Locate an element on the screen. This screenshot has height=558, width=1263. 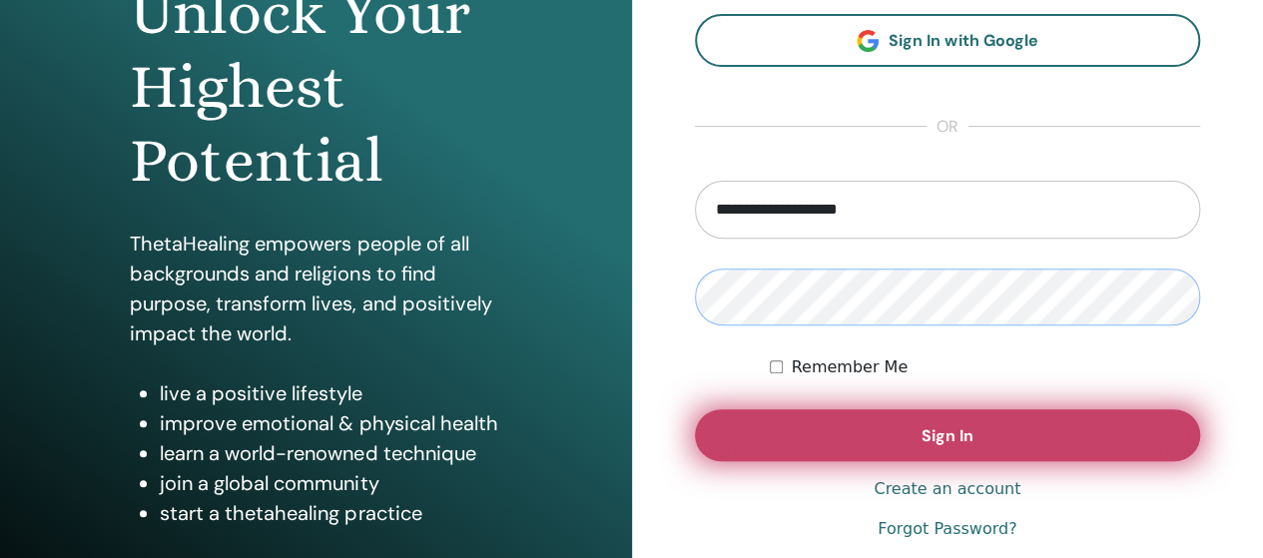
label: Remember Me is located at coordinates (849, 368).